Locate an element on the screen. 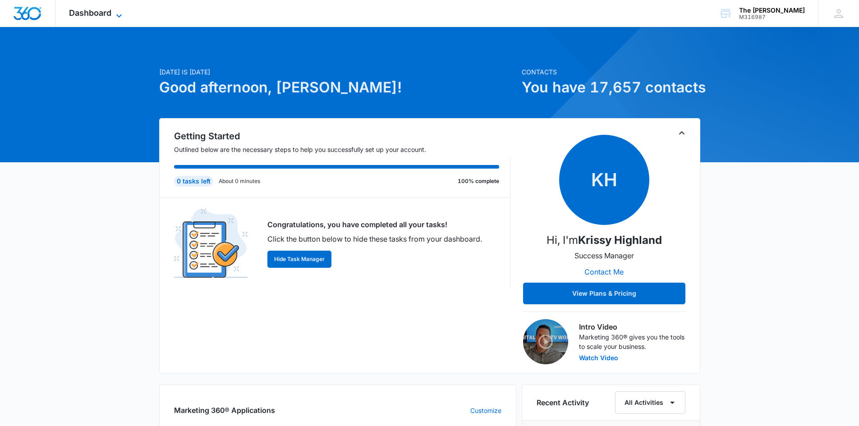  p: Outlined below are the necessary steps to help you successfully set up your account. is located at coordinates (342, 149).